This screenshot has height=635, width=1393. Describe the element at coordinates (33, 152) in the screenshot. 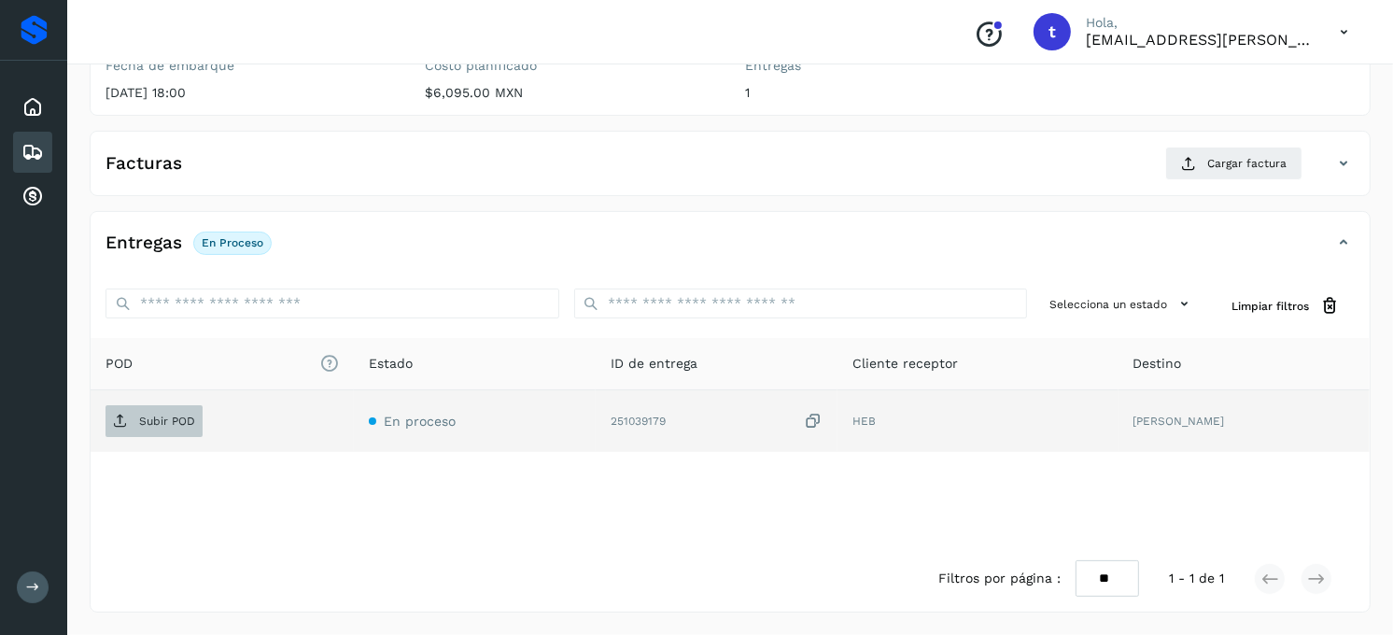

I see `div: Embarques` at that location.